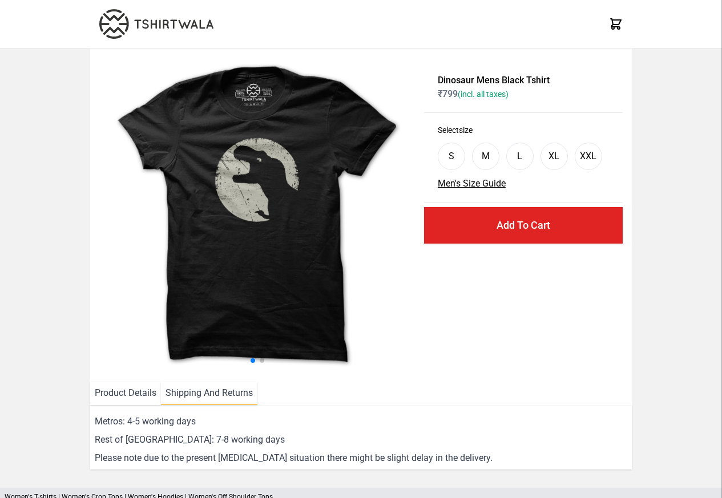 The width and height of the screenshot is (722, 498). What do you see at coordinates (523, 130) in the screenshot?
I see `h3: Select size` at bounding box center [523, 130].